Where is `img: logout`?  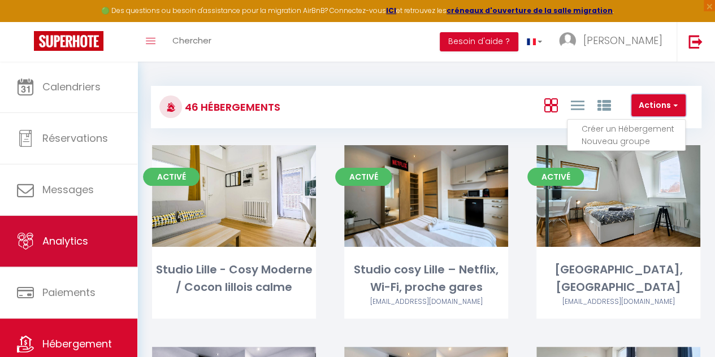
img: logout is located at coordinates (695, 41).